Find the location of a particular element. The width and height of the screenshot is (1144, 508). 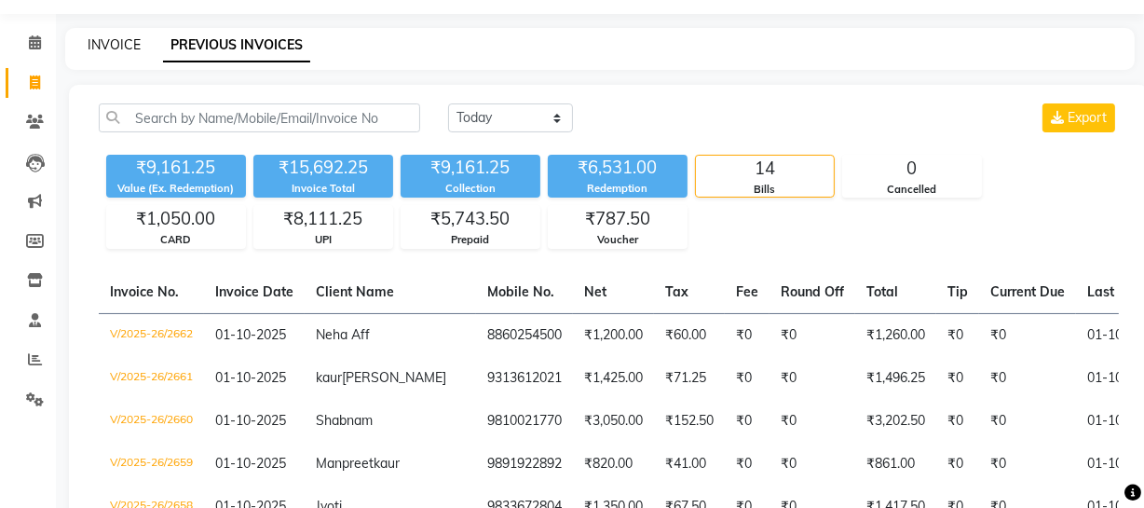

span: Tip is located at coordinates (957, 292).